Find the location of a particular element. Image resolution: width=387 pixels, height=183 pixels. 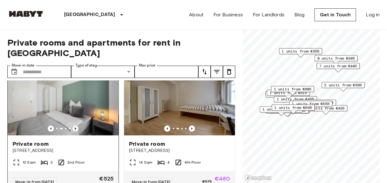

label: Move-in date is located at coordinates (23, 65).